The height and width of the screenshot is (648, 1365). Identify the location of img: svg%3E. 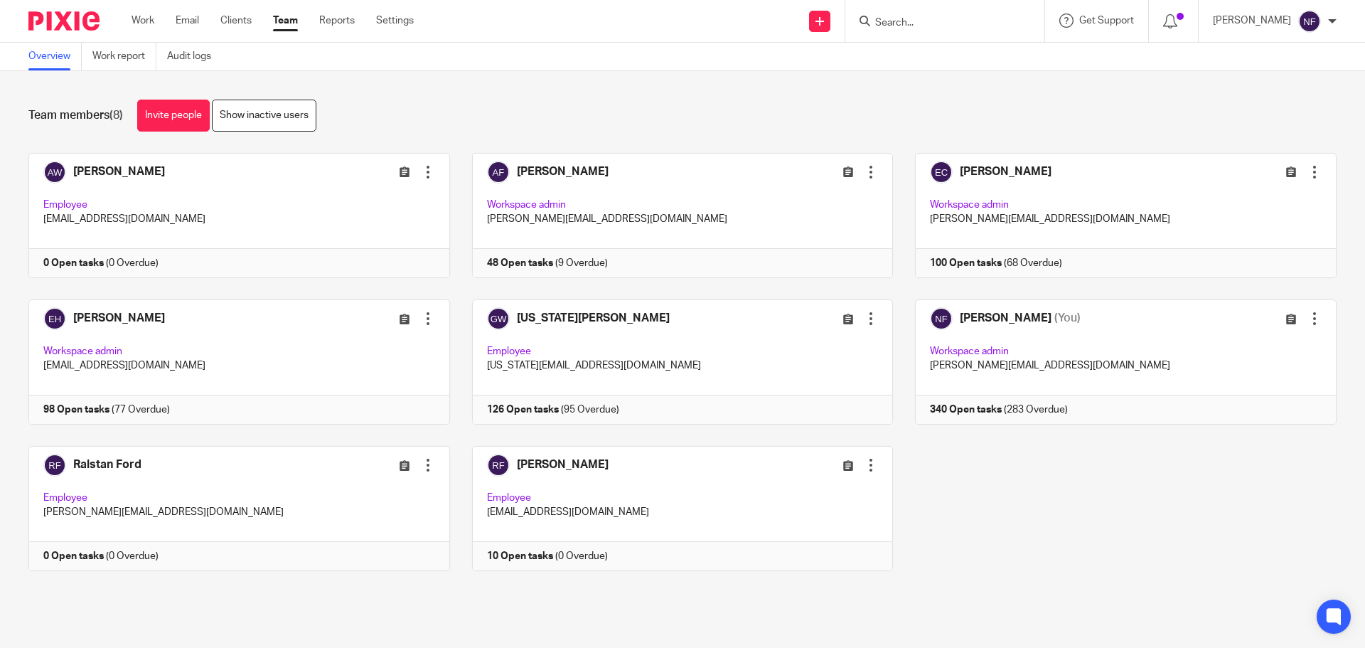
(1310, 21).